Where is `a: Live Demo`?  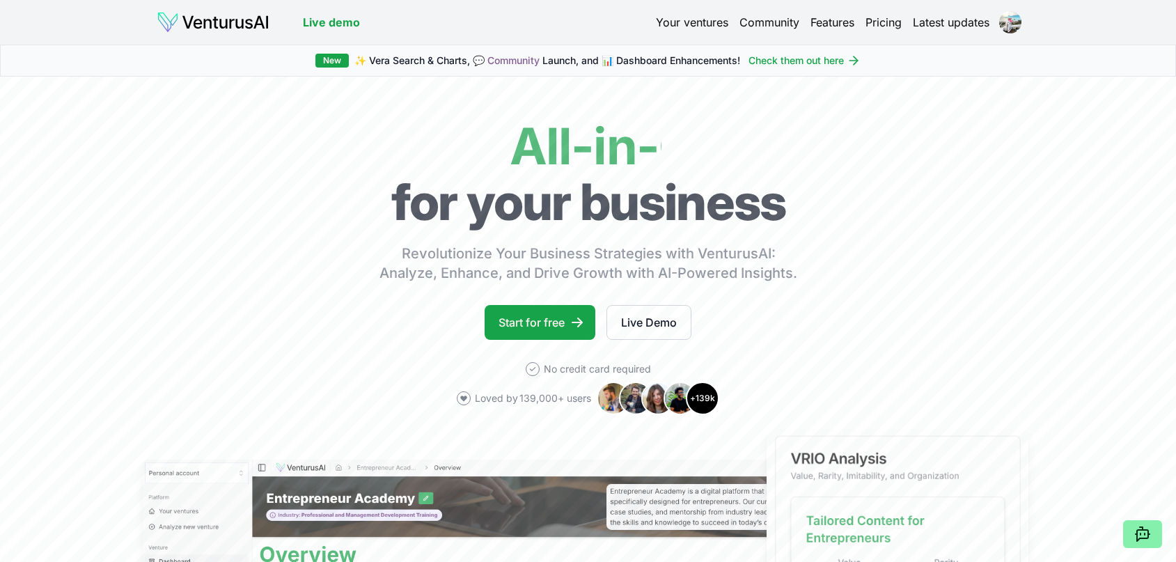
a: Live Demo is located at coordinates (649, 322).